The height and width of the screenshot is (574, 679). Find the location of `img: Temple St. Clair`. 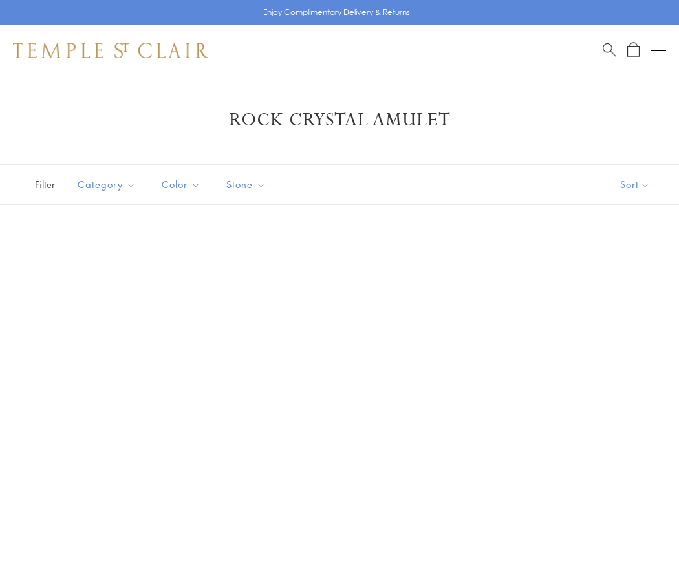

img: Temple St. Clair is located at coordinates (111, 50).